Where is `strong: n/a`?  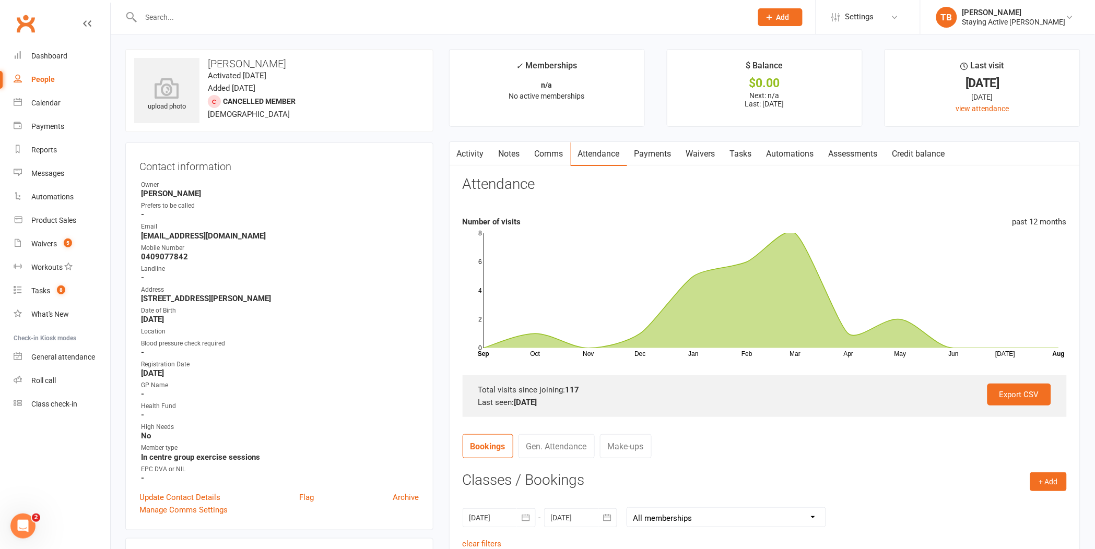
strong: n/a is located at coordinates (547, 85).